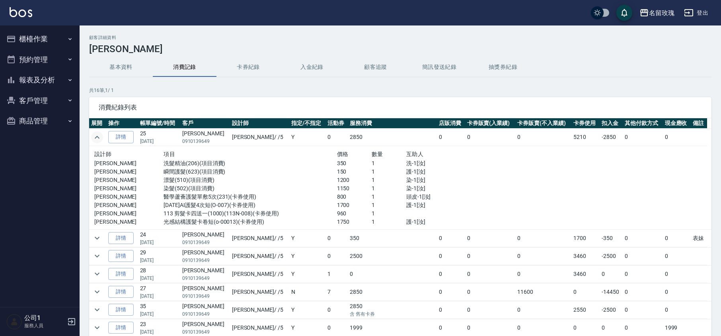 This screenshot has width=721, height=336. I want to click on th: 備註, so click(699, 123).